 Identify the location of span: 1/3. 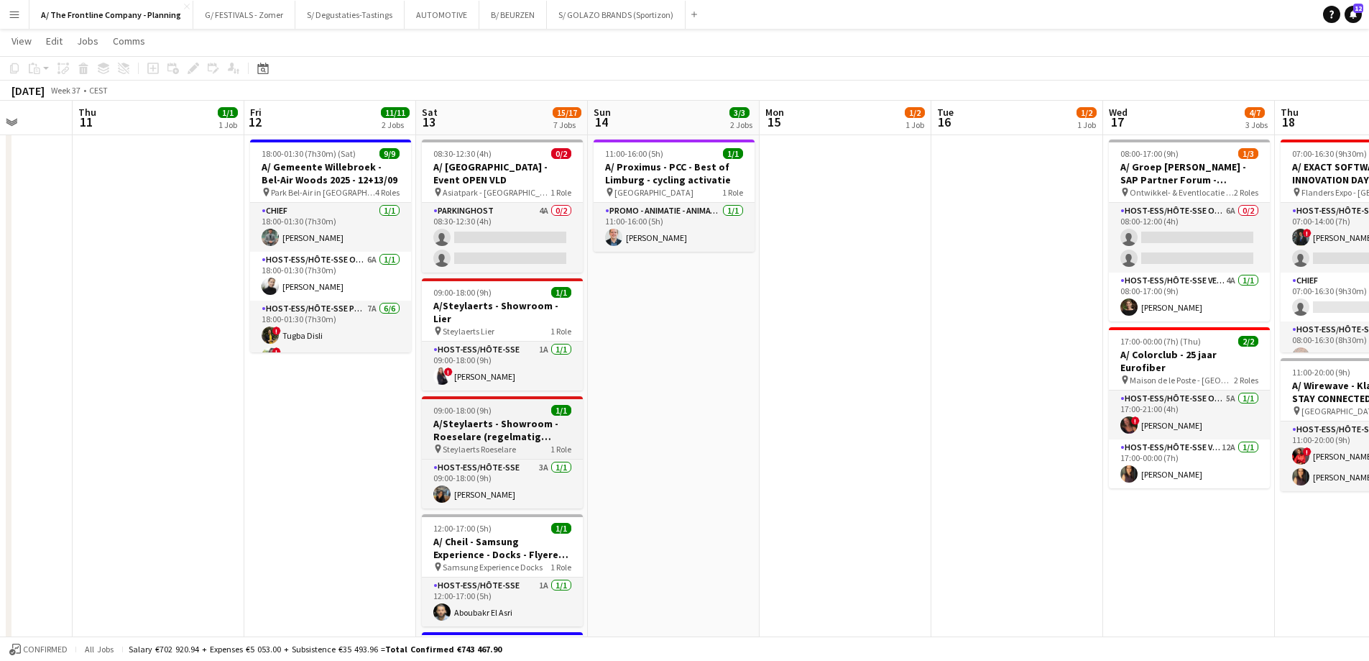
(1248, 153).